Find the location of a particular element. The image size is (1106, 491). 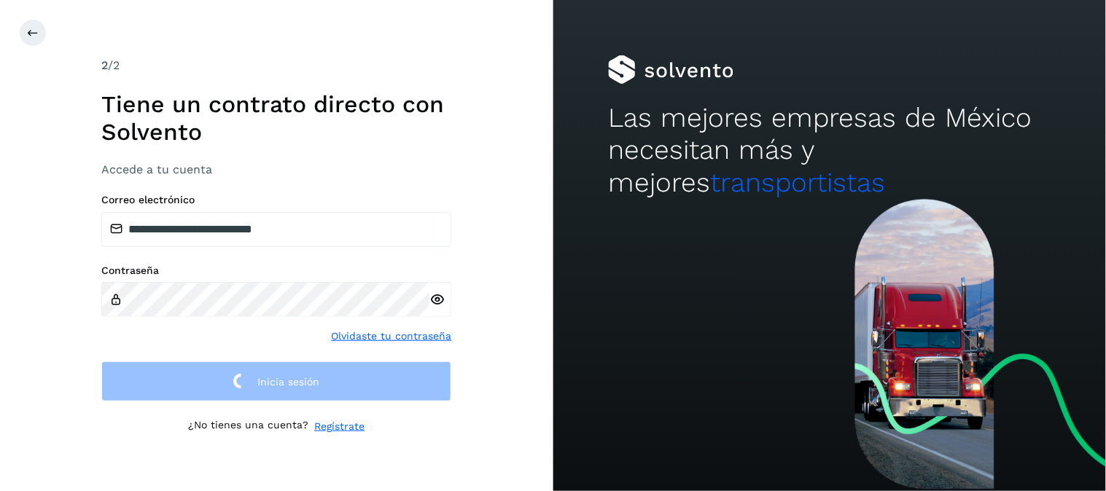

h2: Las mejores empresas de México necesitan más y mejores is located at coordinates (829, 150).